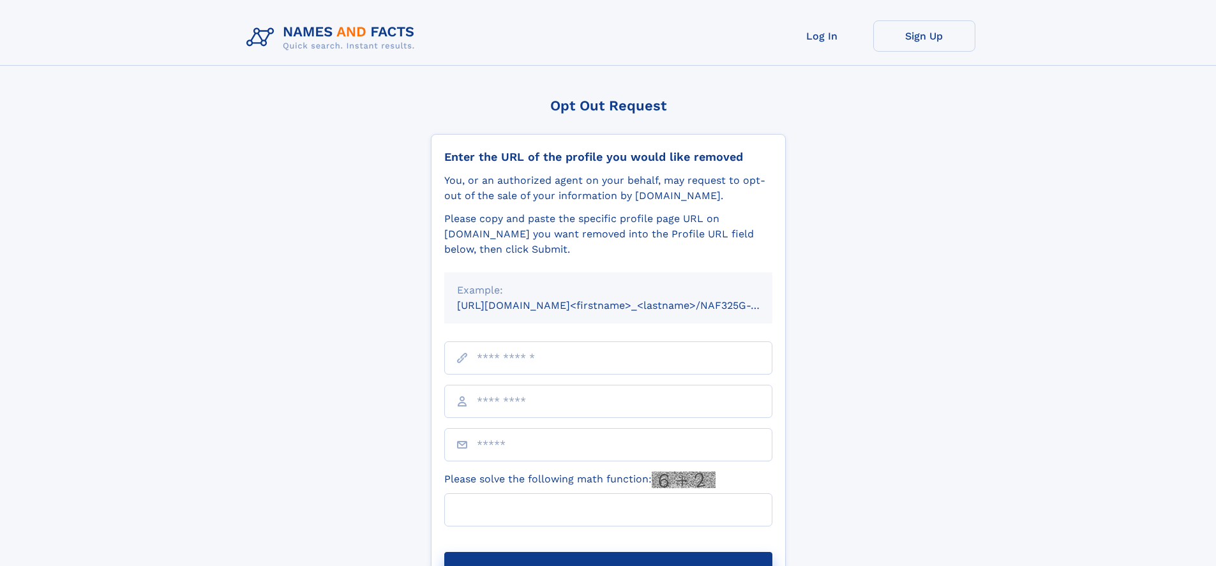 The height and width of the screenshot is (566, 1216). Describe the element at coordinates (579, 480) in the screenshot. I see `label: Please solve the following math function:` at that location.